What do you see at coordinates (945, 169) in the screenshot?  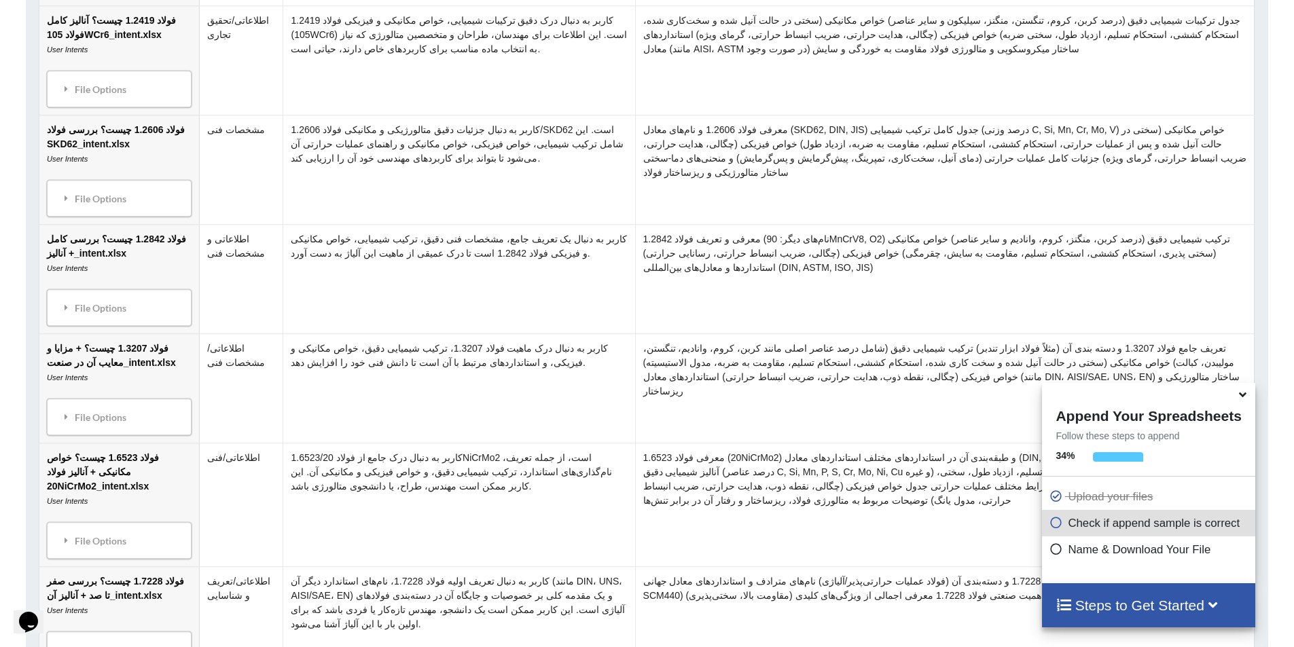 I see `td: معرفی فولاد 1.2606 و نام‌های معادل (SKD62, DIN, JIS) جدول کامل ترکیب شیمیایی (درصد وزنی C, Si, Mn...` at bounding box center [945, 169].